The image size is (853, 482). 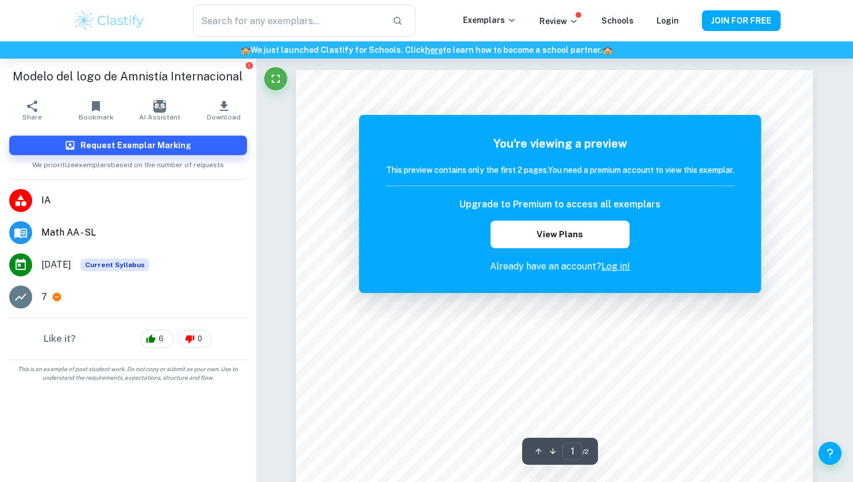 I want to click on span: Current Syllabus, so click(x=115, y=265).